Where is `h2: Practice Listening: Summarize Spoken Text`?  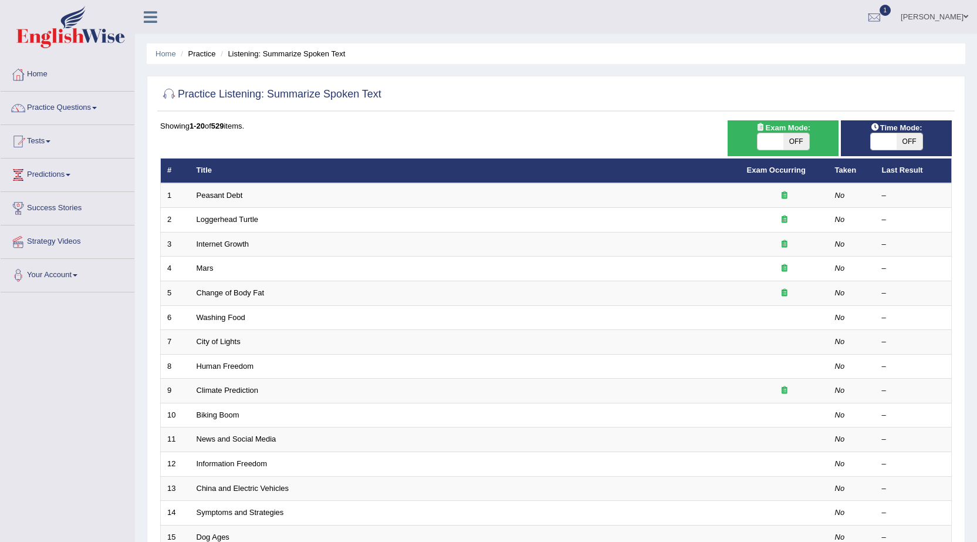
h2: Practice Listening: Summarize Spoken Text is located at coordinates (271, 94).